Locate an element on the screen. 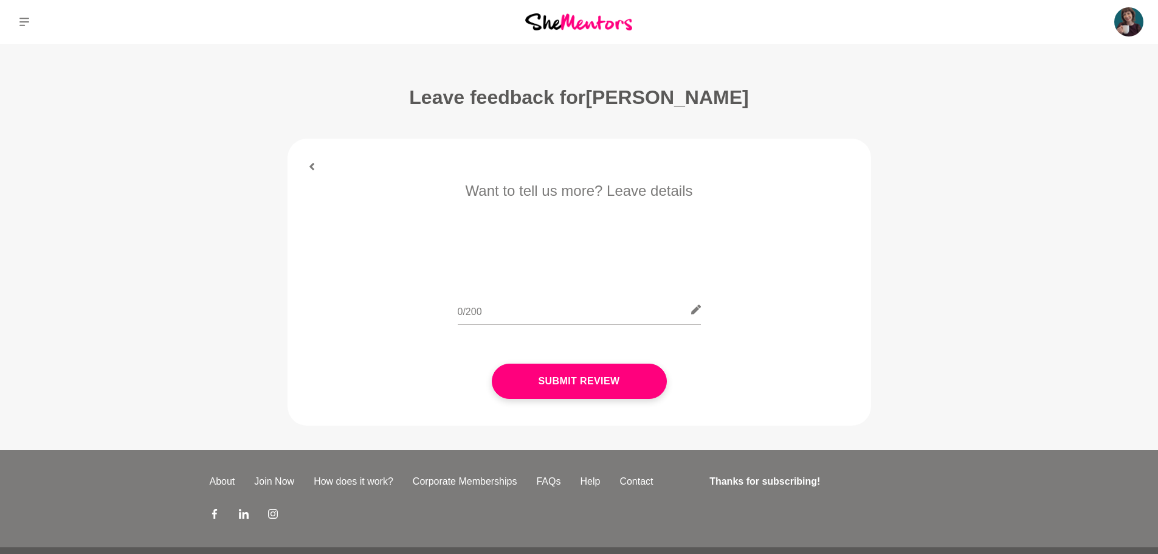  a: Facebook is located at coordinates (215, 515).